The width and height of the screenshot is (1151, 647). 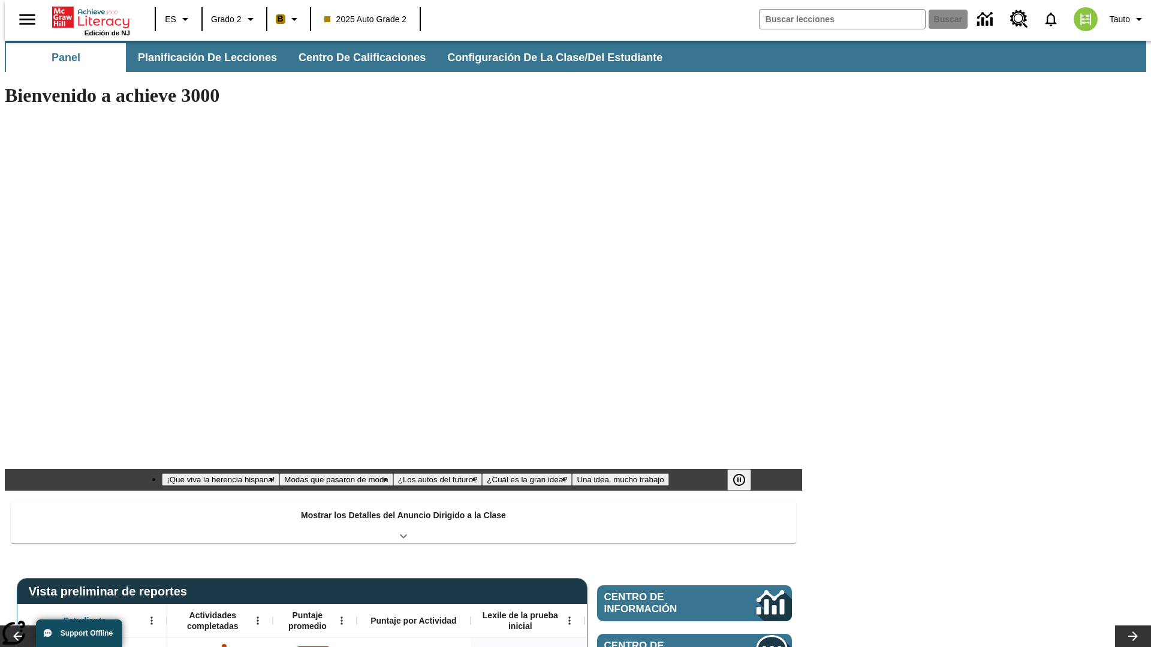 What do you see at coordinates (527, 480) in the screenshot?
I see `button: Diapositiva 4 ¿Cuál es la gran idea?` at bounding box center [527, 480].